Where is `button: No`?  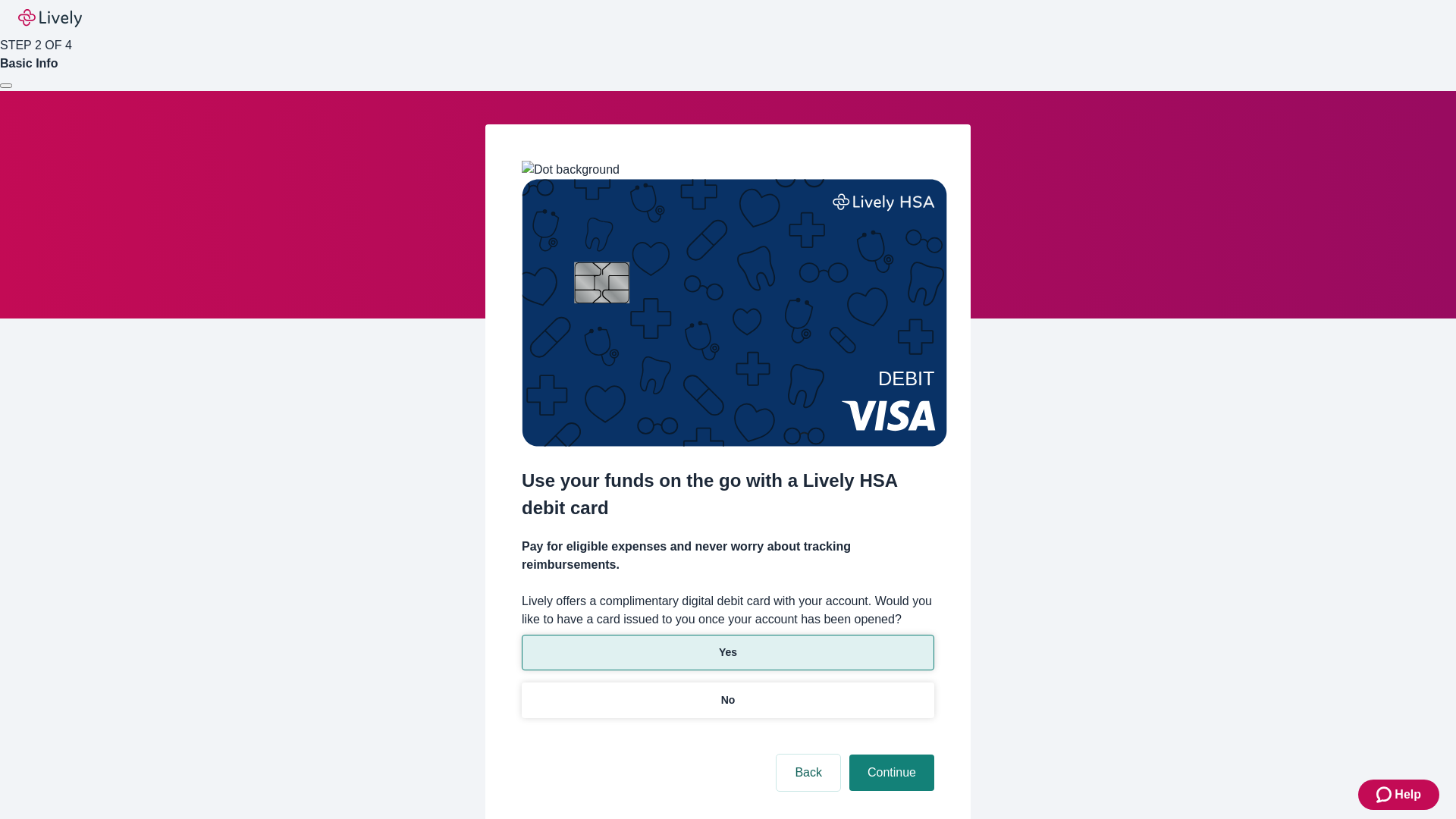
button: No is located at coordinates (728, 700).